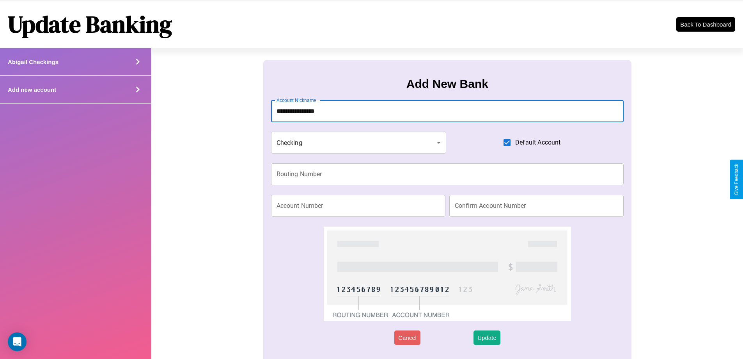 The height and width of the screenshot is (359, 743). What do you see at coordinates (447, 274) in the screenshot?
I see `img: check` at bounding box center [447, 274].